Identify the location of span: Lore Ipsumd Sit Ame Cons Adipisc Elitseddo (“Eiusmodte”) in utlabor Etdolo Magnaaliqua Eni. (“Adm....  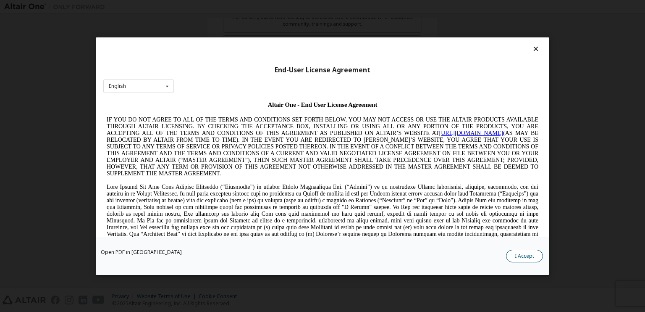
(219, 115).